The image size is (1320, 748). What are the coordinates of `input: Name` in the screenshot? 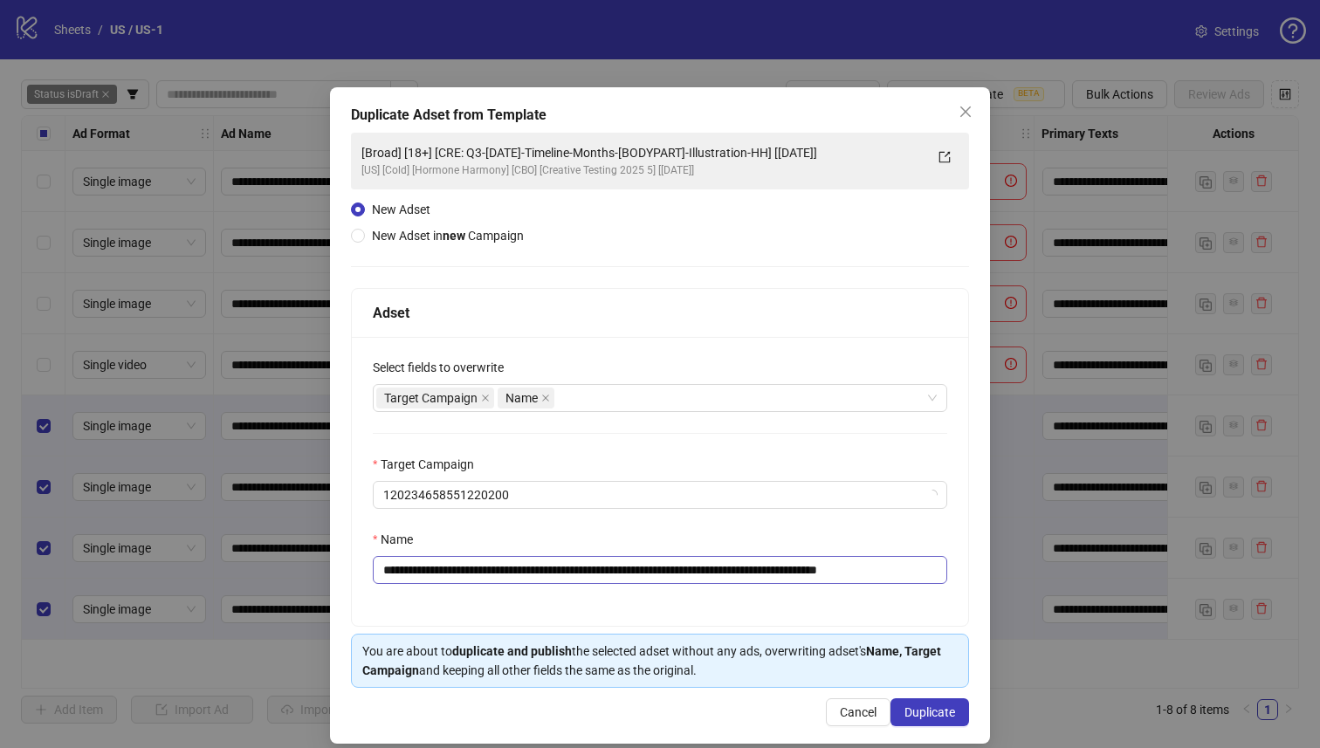 It's located at (660, 570).